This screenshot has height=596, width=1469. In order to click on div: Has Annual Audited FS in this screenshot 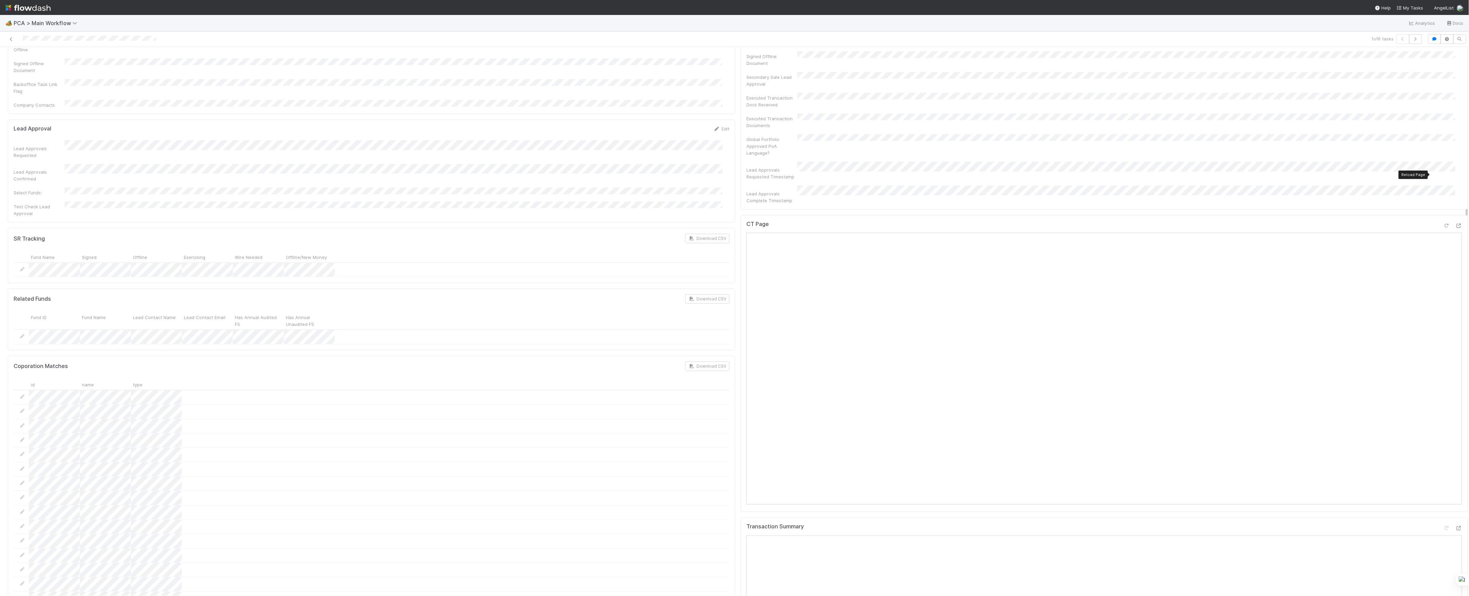, I will do `click(258, 320)`.